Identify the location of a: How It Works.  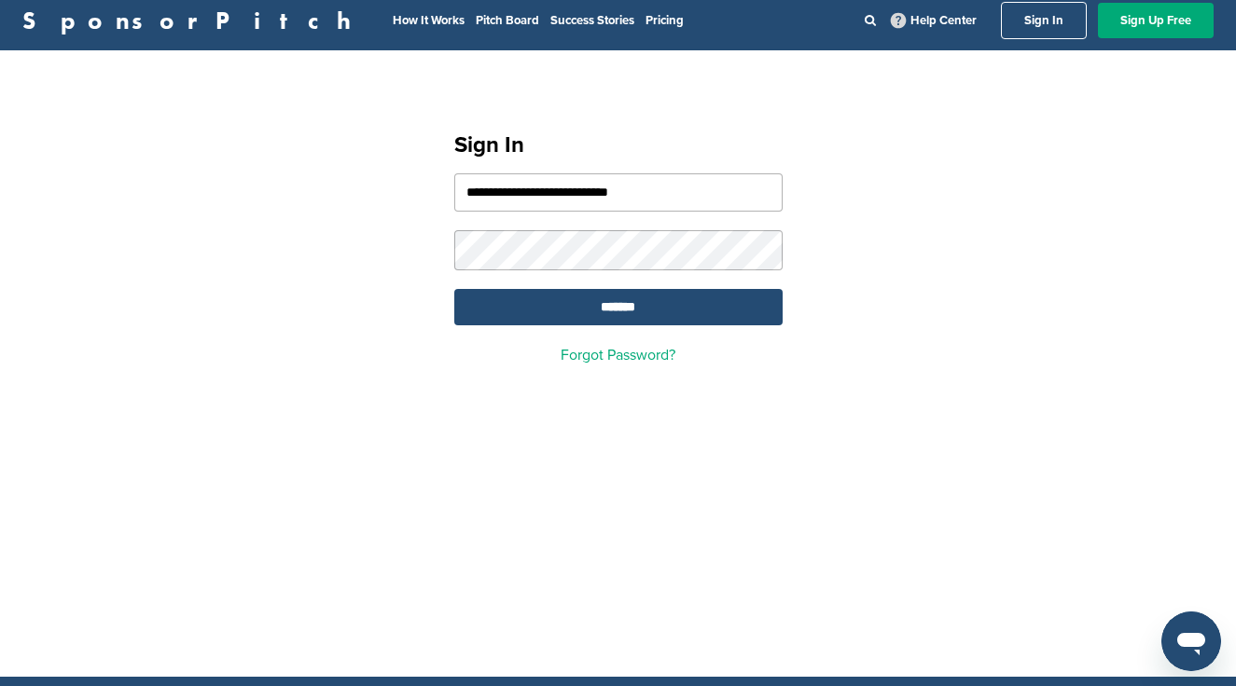
(428, 21).